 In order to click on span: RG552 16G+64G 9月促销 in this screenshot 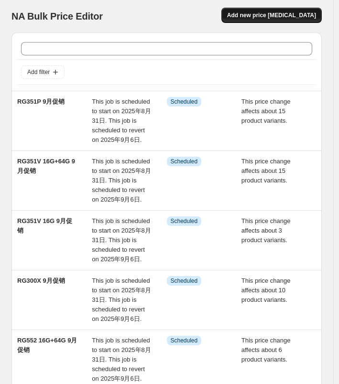, I will do `click(47, 345)`.